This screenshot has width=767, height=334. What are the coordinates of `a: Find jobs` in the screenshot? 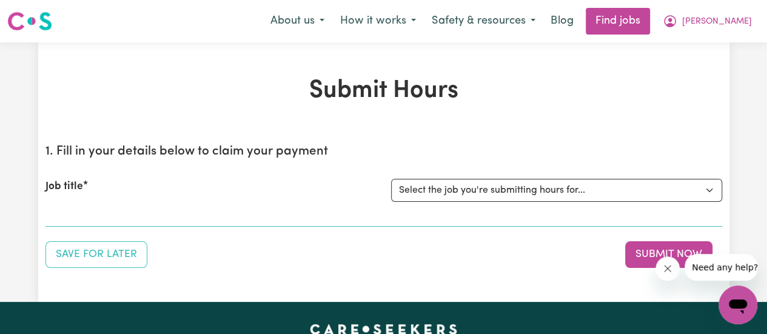 It's located at (618, 21).